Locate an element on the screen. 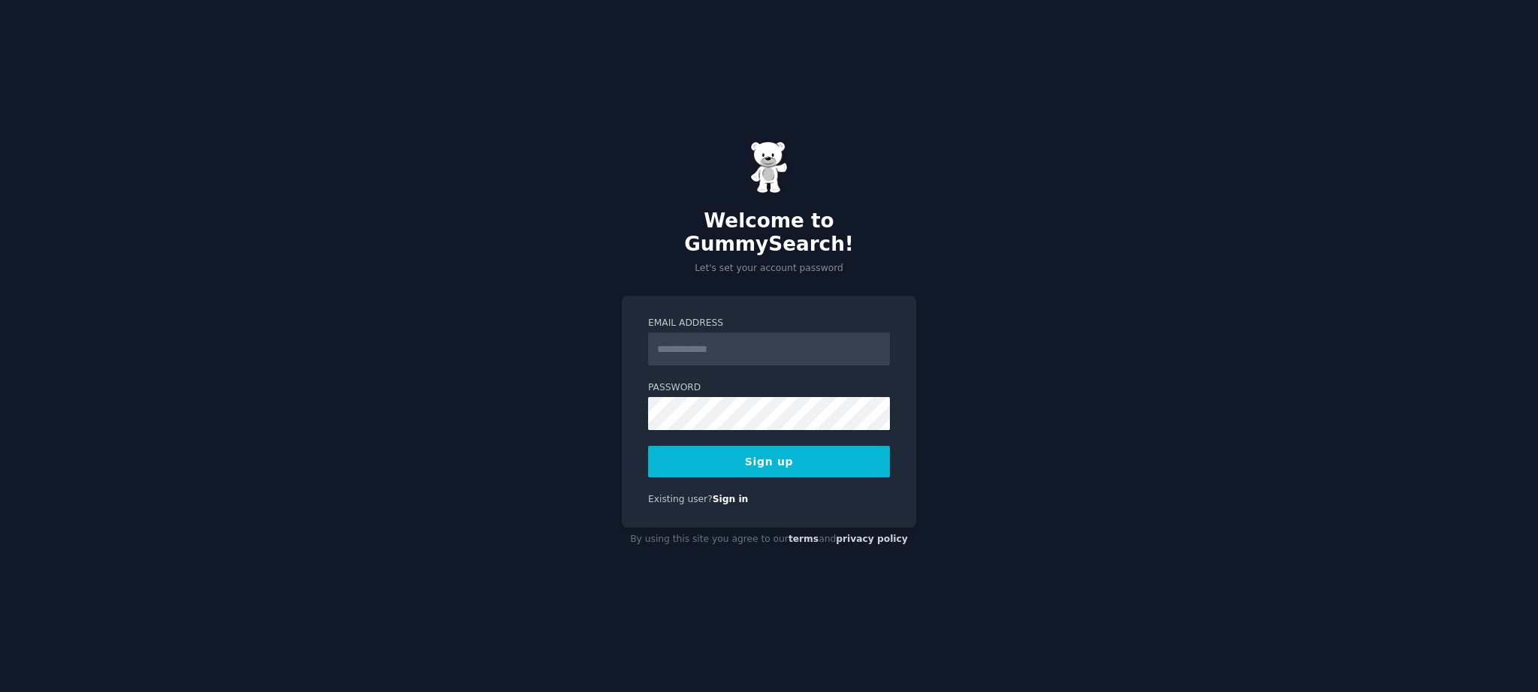  button: Sign up is located at coordinates (769, 462).